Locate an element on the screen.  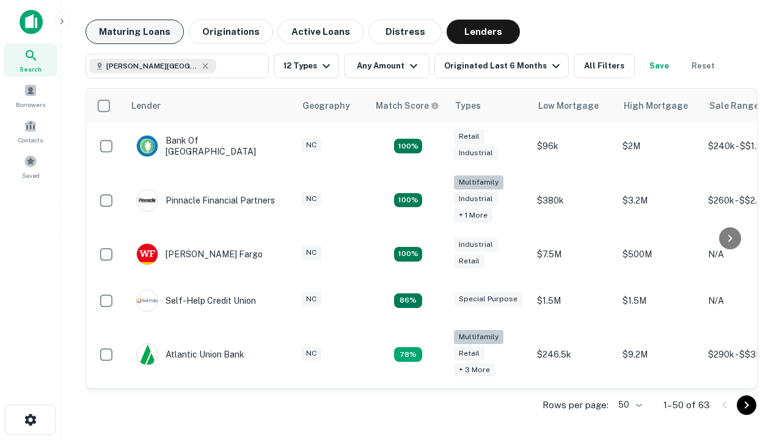
div: Geography is located at coordinates (326, 106).